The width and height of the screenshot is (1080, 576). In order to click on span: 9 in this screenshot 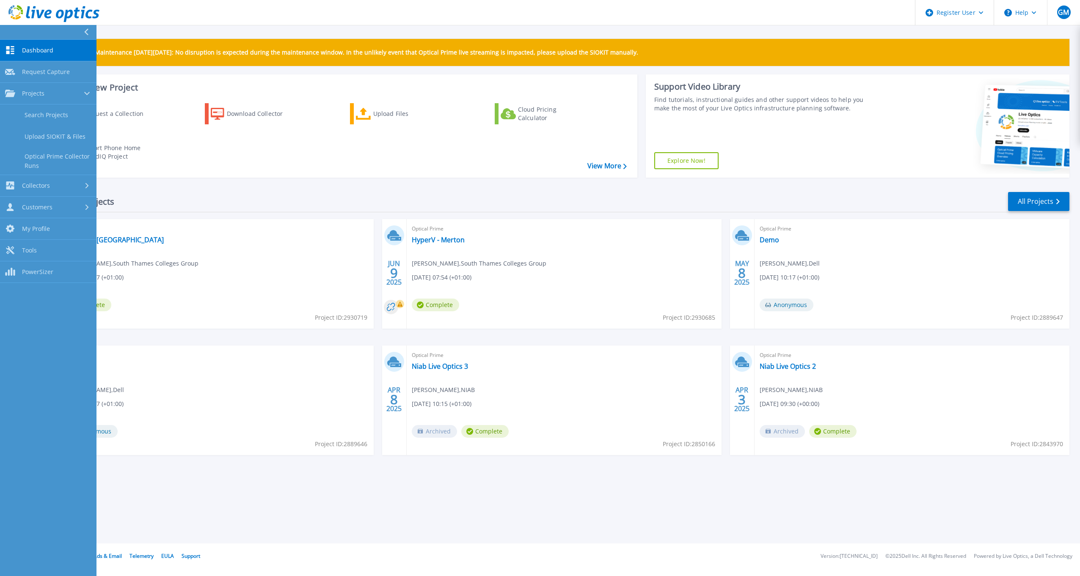, I will do `click(394, 273)`.